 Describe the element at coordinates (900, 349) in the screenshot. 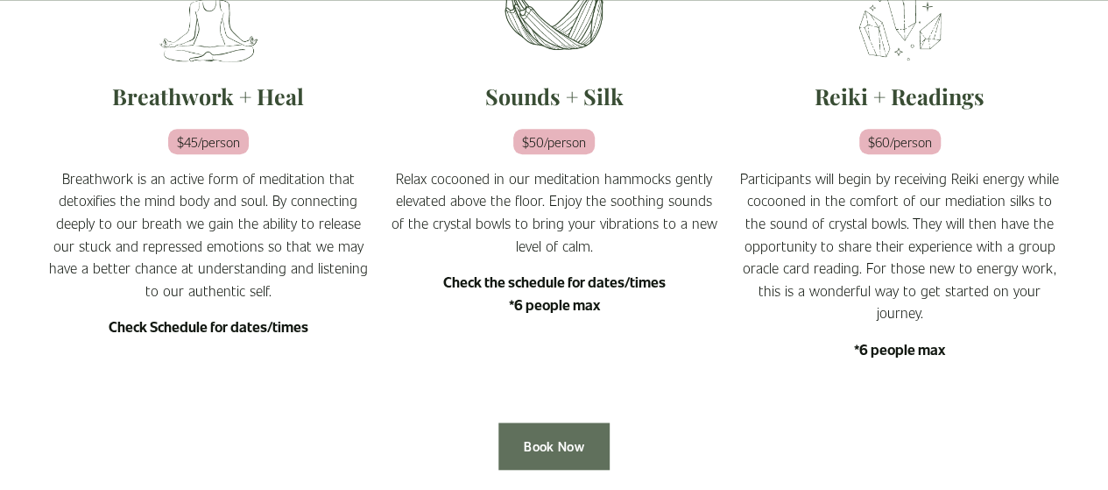

I see `strong: *6 people max` at that location.